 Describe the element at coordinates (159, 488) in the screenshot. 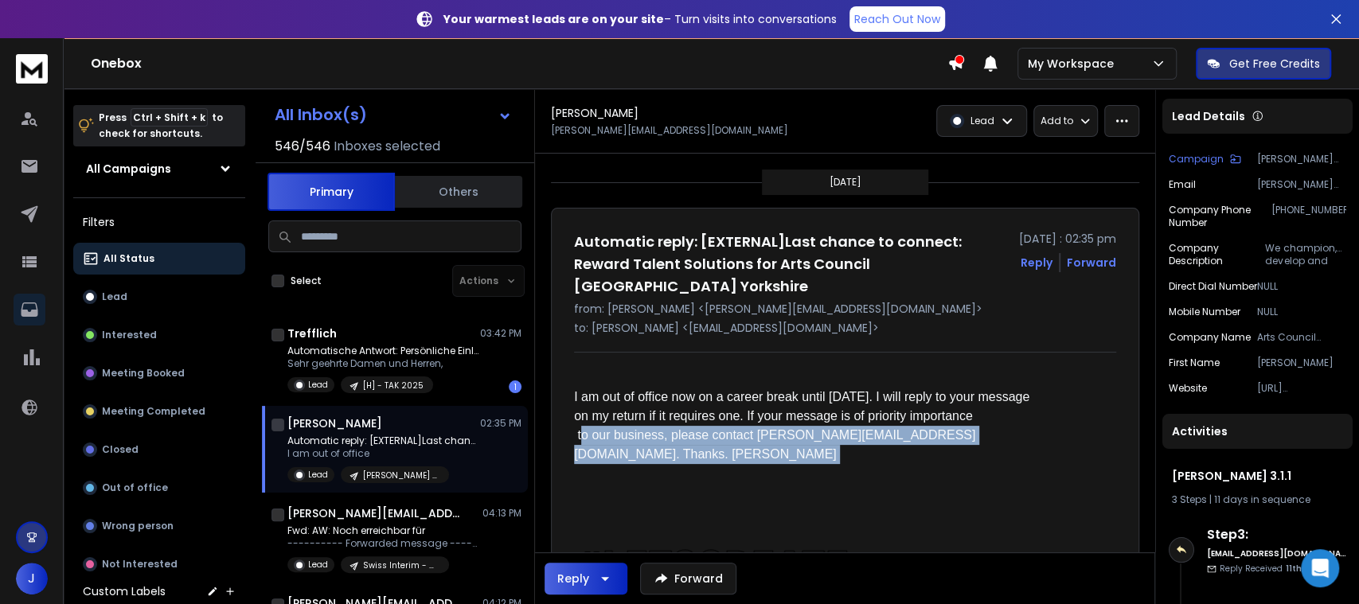

I see `button: Out of office` at that location.